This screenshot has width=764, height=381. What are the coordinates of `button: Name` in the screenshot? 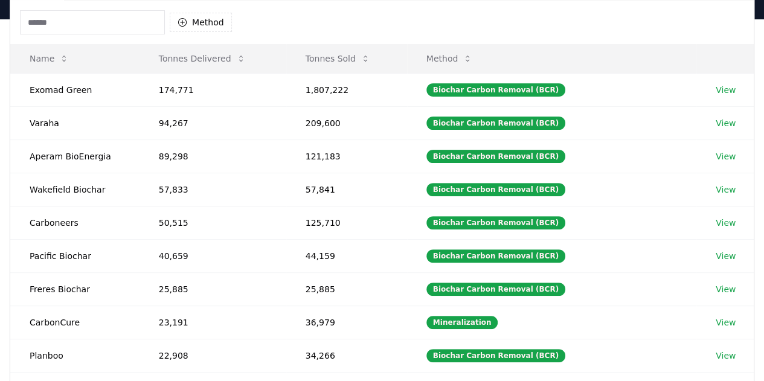 It's located at (49, 59).